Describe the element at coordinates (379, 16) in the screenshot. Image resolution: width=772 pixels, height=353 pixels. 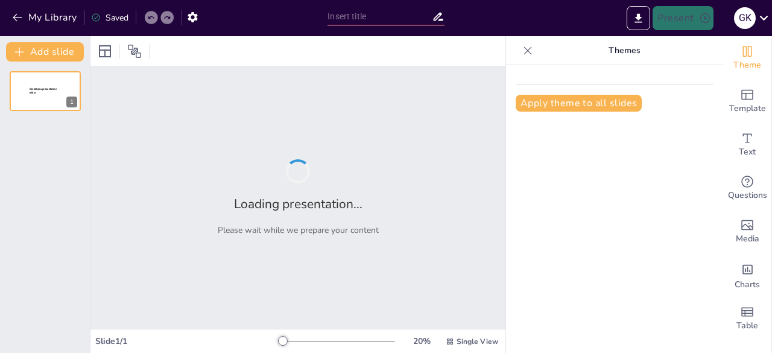
I see `input: Insert title` at that location.